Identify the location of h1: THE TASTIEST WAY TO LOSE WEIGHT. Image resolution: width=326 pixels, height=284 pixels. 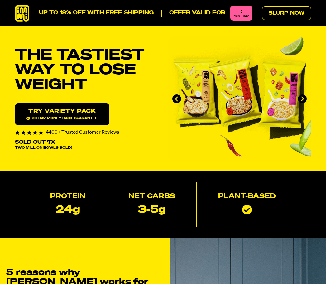
(86, 71).